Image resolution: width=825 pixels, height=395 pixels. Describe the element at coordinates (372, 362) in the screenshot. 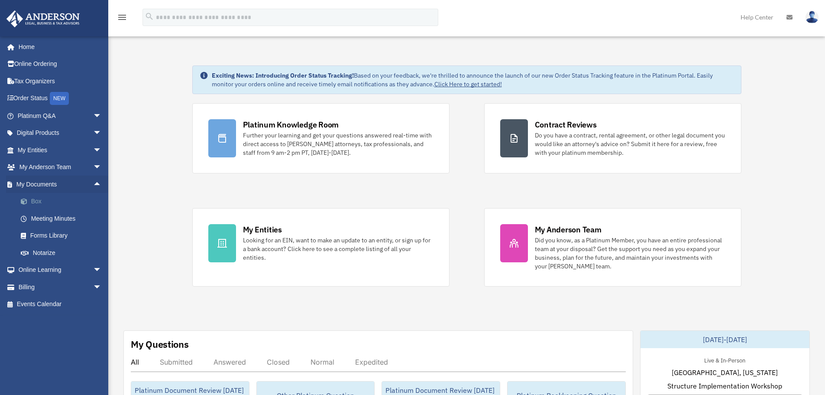

I see `div: Expedited` at that location.